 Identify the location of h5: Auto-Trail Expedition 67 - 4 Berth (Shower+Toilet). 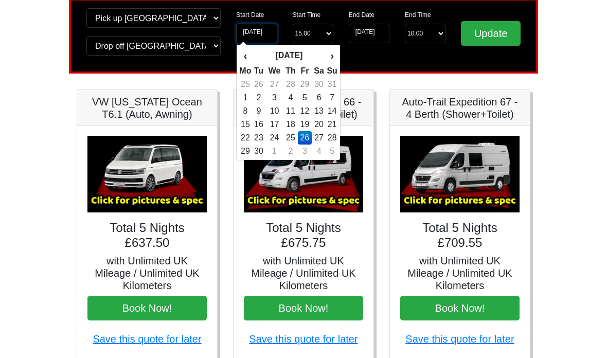
(460, 108).